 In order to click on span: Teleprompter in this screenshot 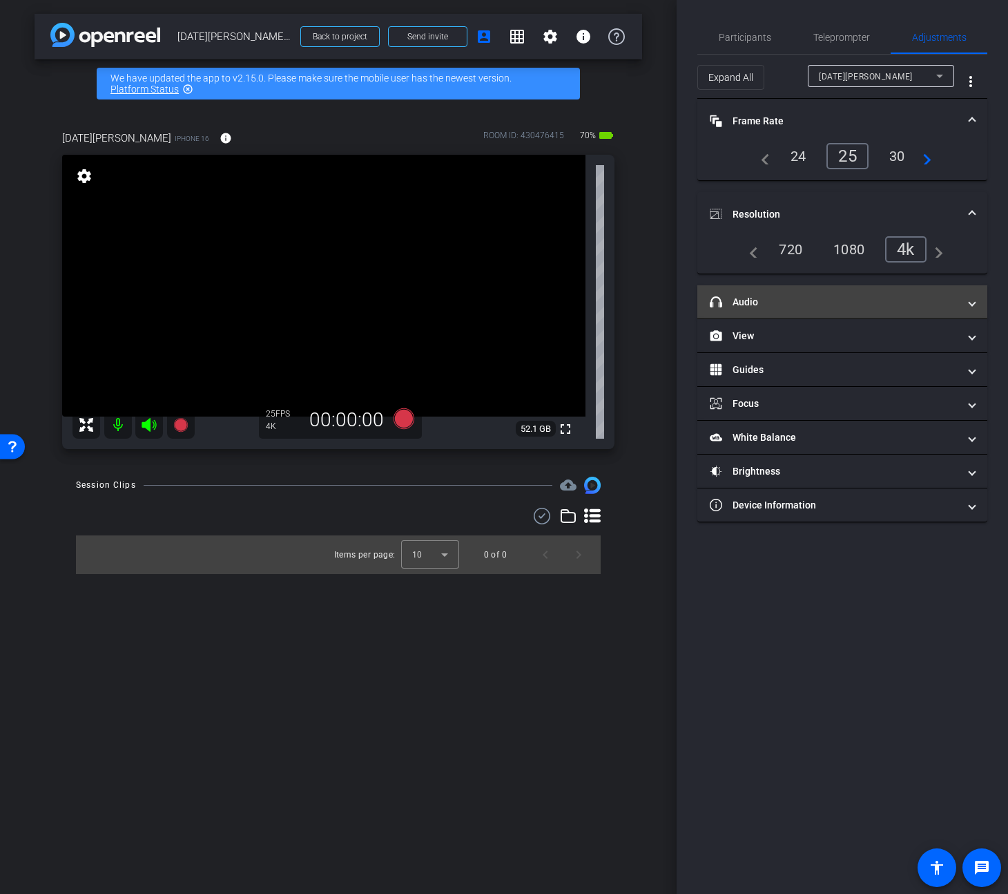, I will do `click(842, 37)`.